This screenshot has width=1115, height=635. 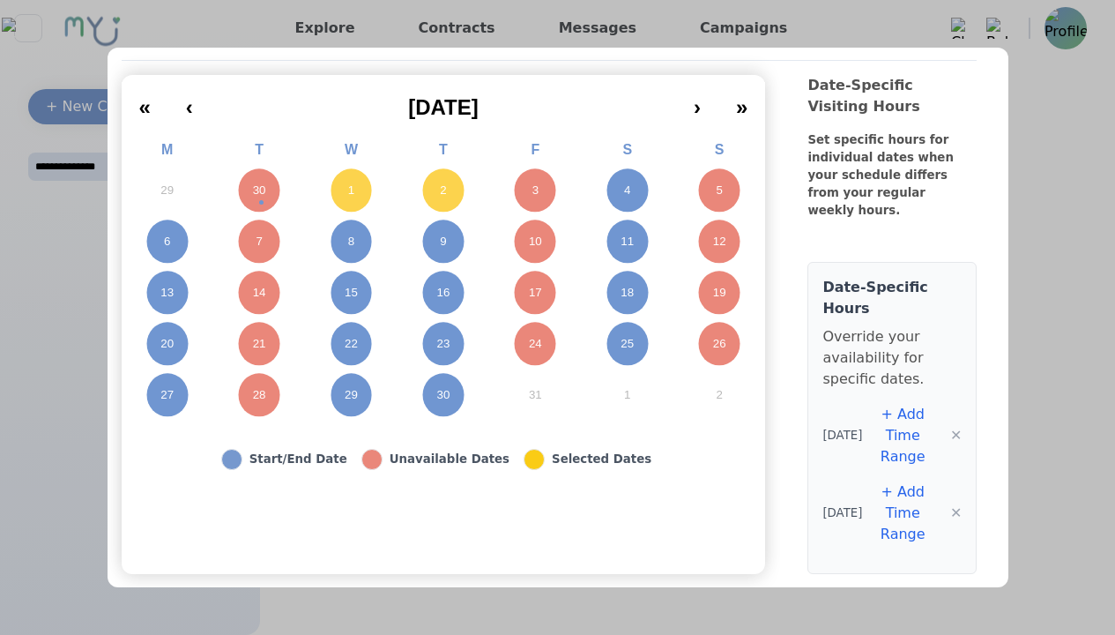 What do you see at coordinates (259, 190) in the screenshot?
I see `abbr: September 30, 2025` at bounding box center [259, 190].